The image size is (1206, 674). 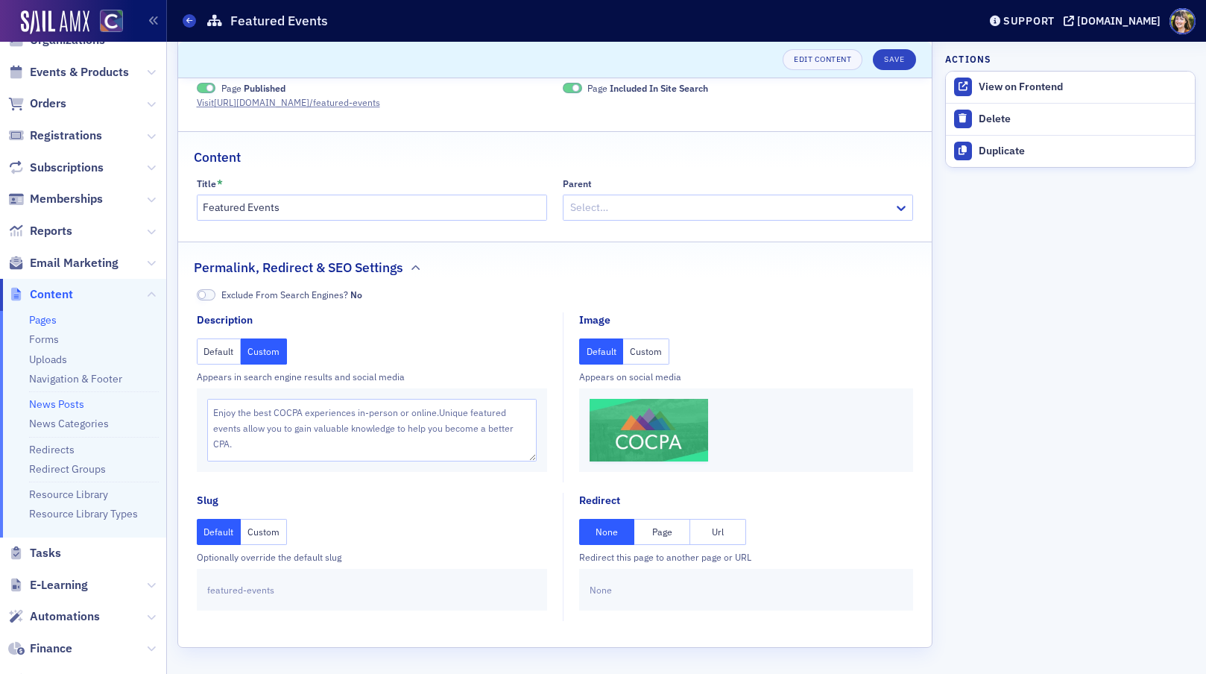 I want to click on div: Redirect this page to another page or URL, so click(x=746, y=557).